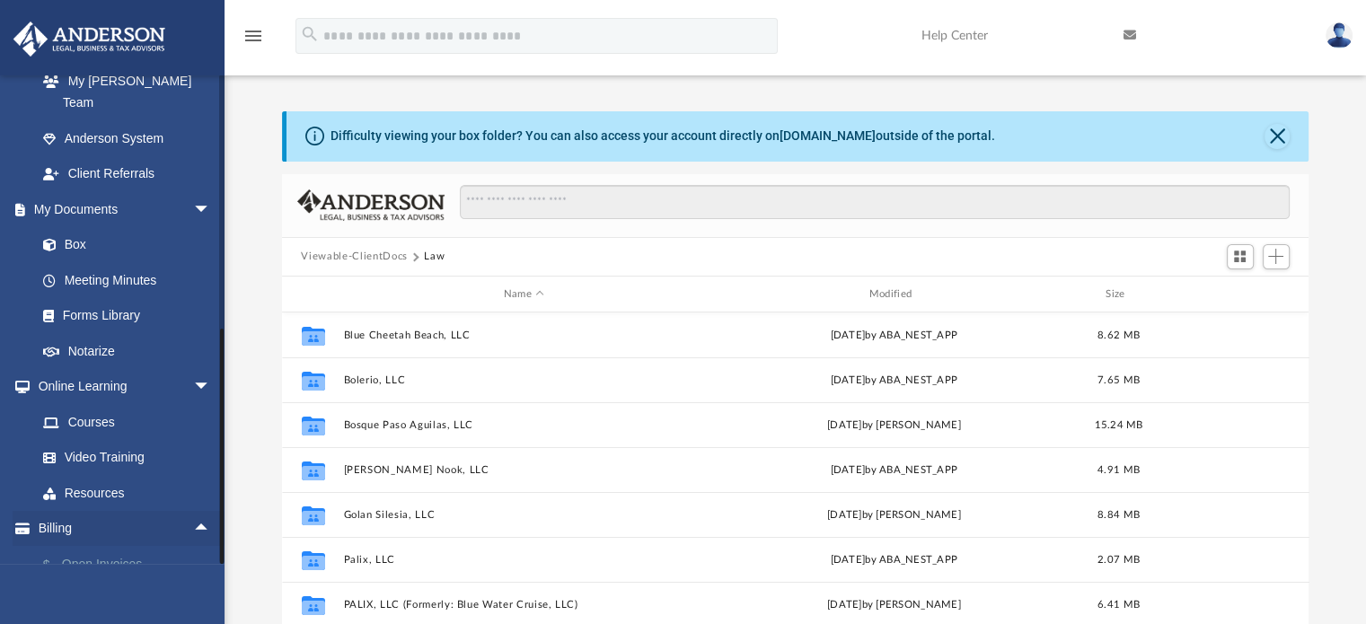 Image resolution: width=1366 pixels, height=624 pixels. Describe the element at coordinates (131, 564) in the screenshot. I see `a: $Open Invoices` at that location.